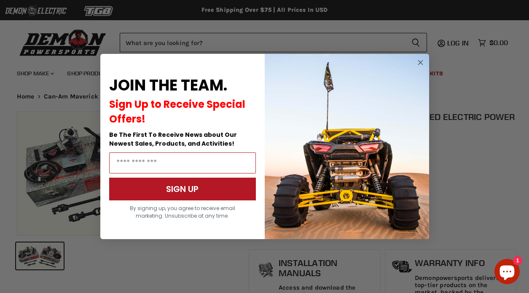 This screenshot has height=293, width=529. I want to click on span: JOIN THE TEAM., so click(168, 85).